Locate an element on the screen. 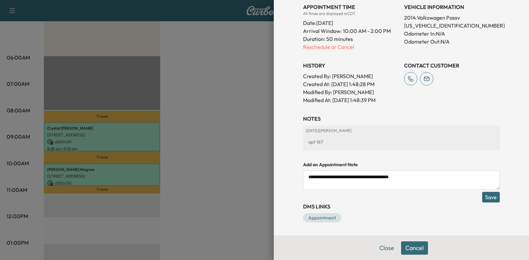 The image size is (529, 260). h3: NOTES is located at coordinates (401, 119).